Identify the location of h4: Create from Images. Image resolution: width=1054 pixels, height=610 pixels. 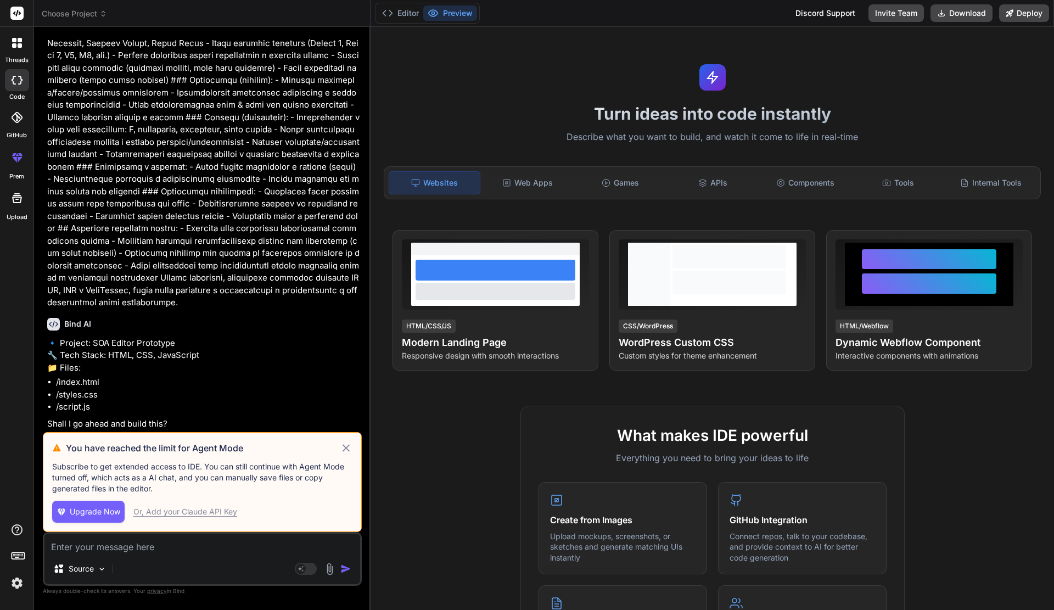
(623, 520).